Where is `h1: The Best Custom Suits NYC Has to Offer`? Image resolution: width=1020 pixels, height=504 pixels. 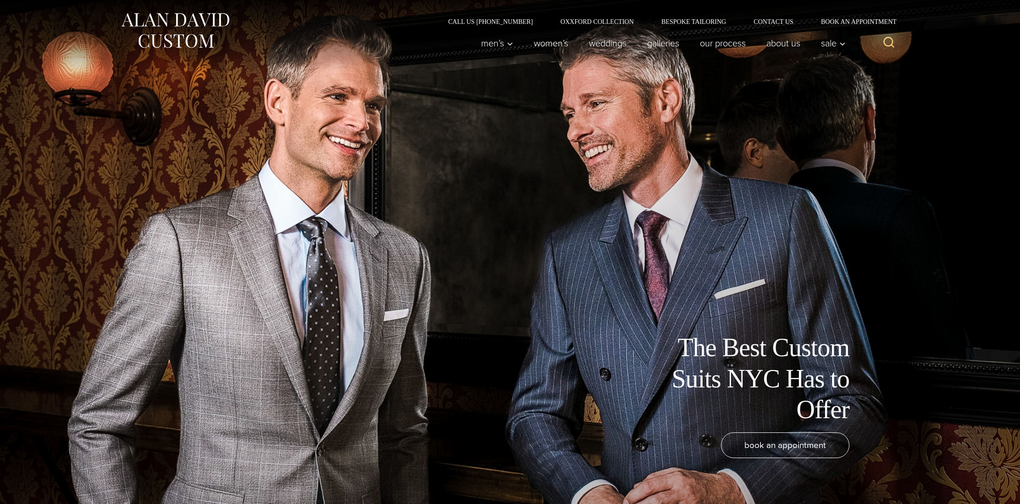
h1: The Best Custom Suits NYC Has to Offer is located at coordinates (746, 378).